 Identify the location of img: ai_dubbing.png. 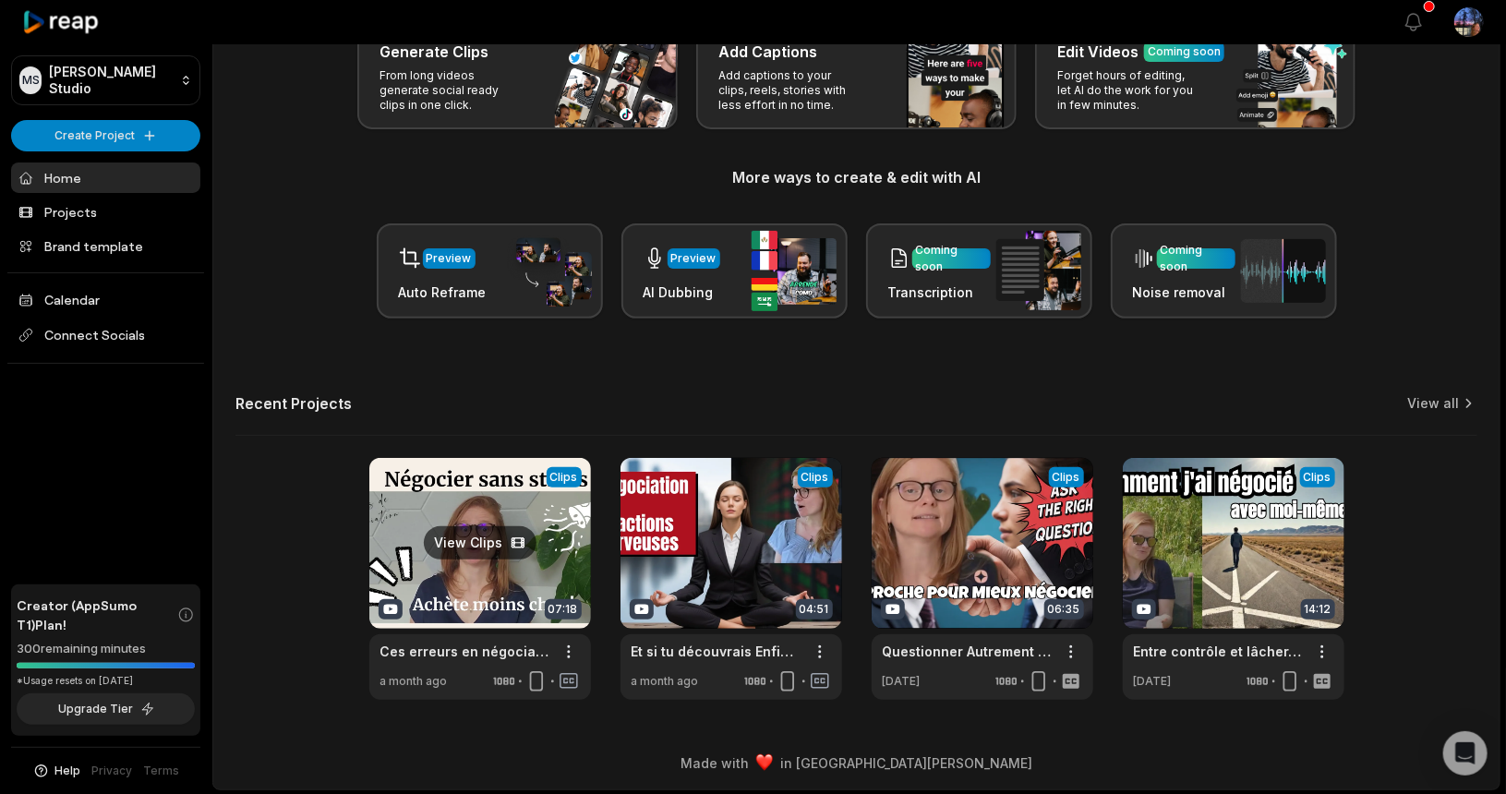
(794, 271).